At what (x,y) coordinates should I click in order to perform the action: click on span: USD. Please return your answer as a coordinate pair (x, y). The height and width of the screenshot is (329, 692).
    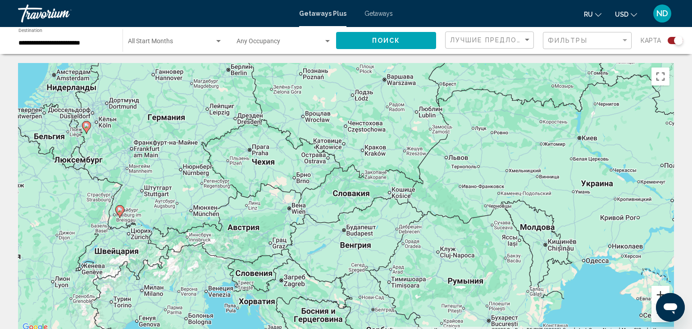
    Looking at the image, I should click on (622, 14).